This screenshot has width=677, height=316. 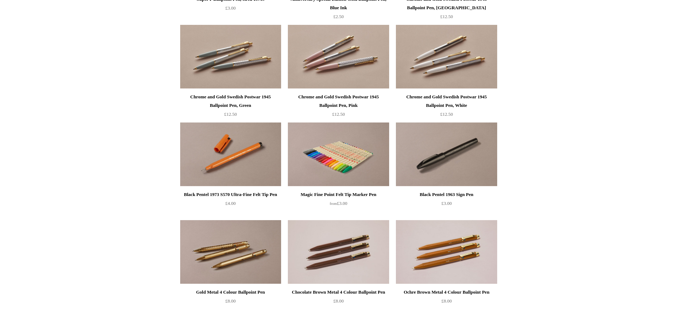 What do you see at coordinates (231, 107) in the screenshot?
I see `a: Chrome and Gold Swedish Postwar 1945 Ballpoint Pen, Green £12.50` at bounding box center [231, 107].